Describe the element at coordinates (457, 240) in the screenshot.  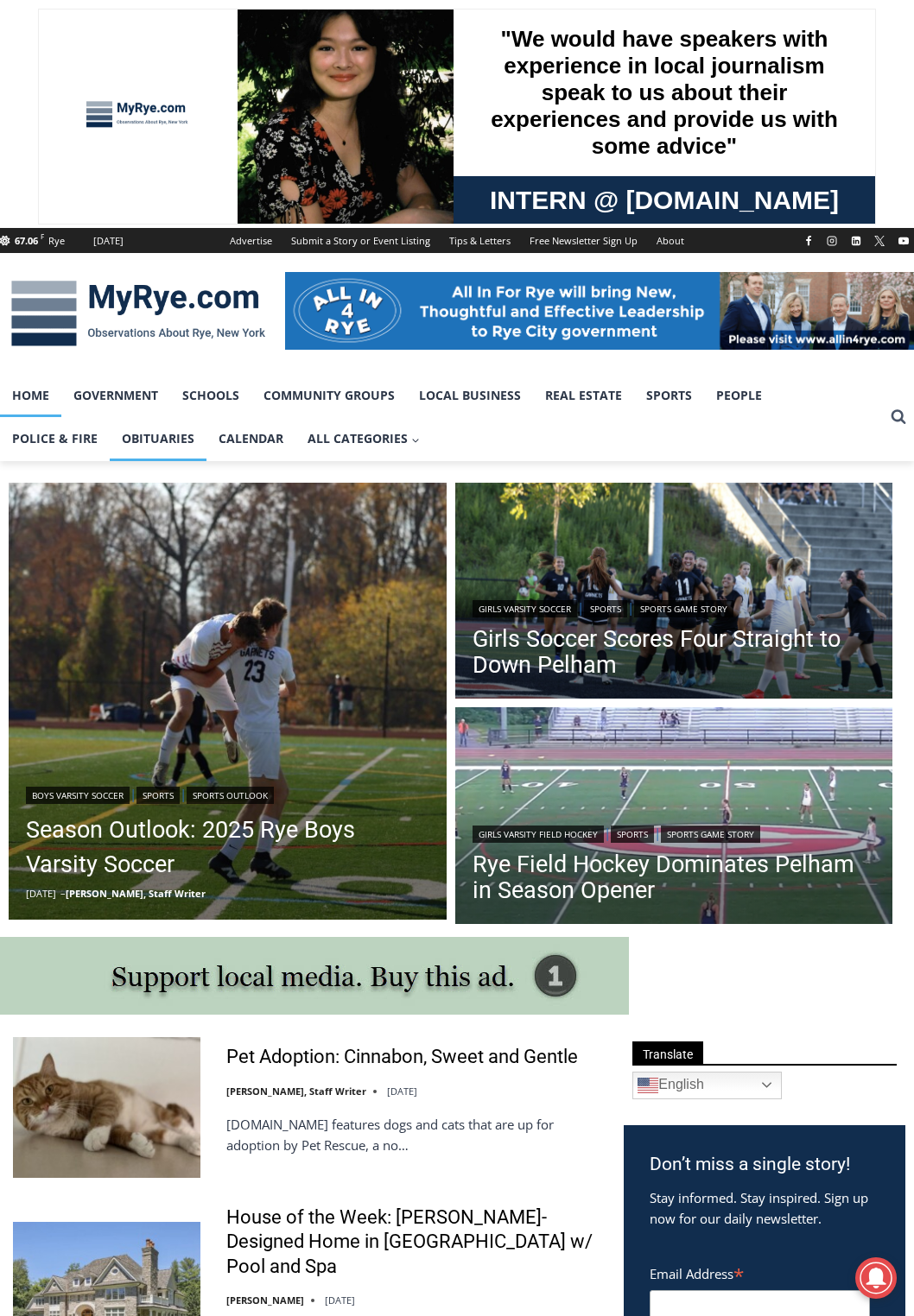
I see `nav: Secondary Navigation` at that location.